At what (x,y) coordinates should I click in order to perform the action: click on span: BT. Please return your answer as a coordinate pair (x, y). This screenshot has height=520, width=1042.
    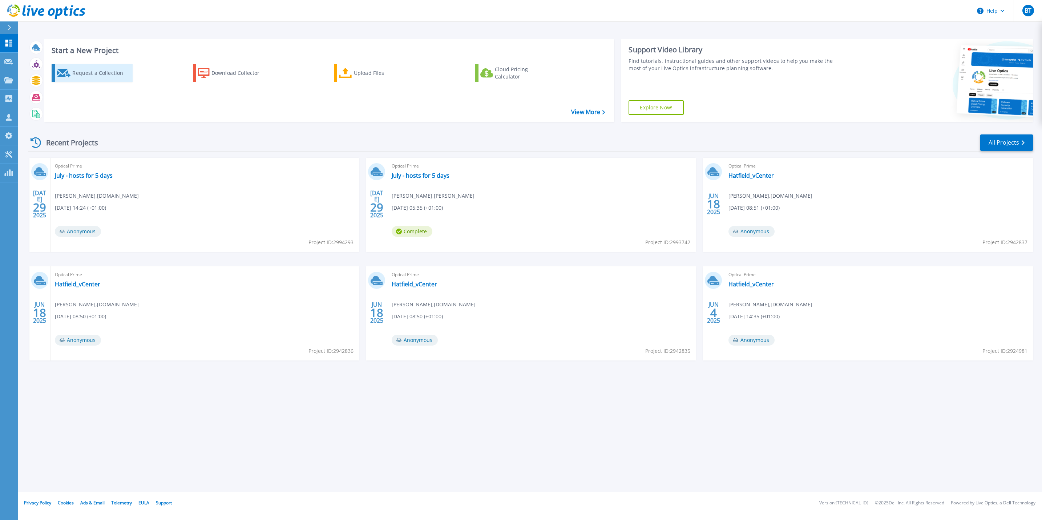
    Looking at the image, I should click on (1028, 11).